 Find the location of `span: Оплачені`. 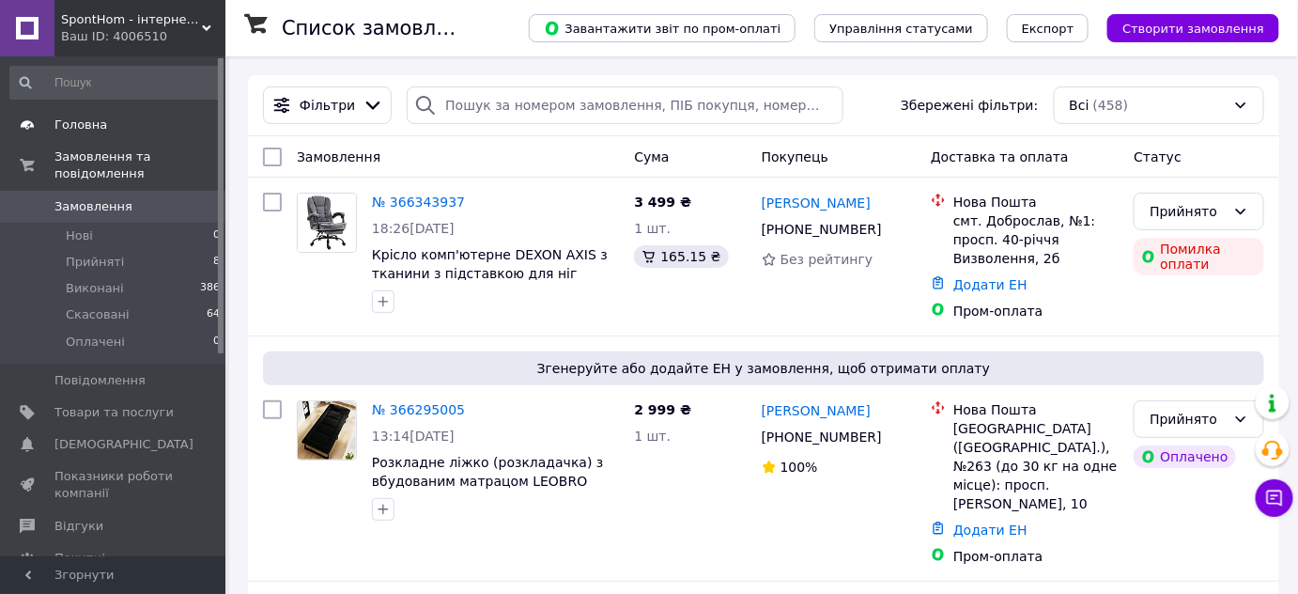

span: Оплачені is located at coordinates (95, 342).